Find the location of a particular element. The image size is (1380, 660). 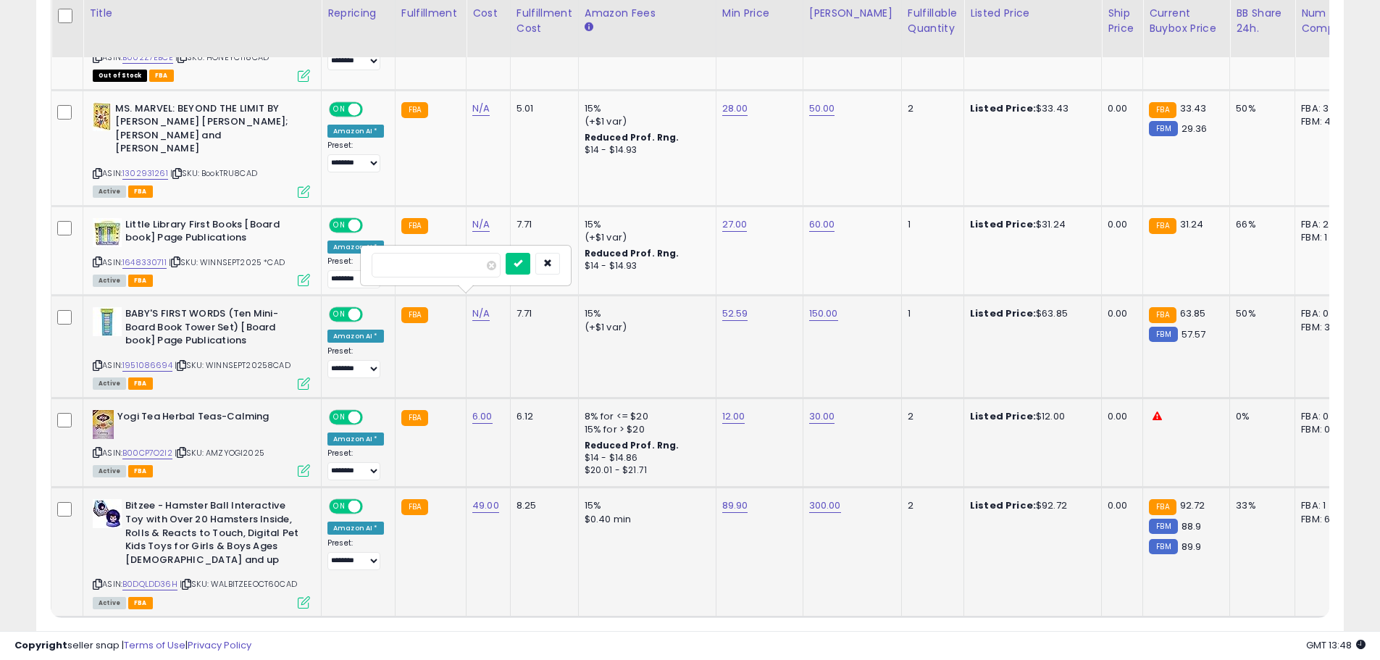

div: FBA: 2 is located at coordinates (1325, 225).